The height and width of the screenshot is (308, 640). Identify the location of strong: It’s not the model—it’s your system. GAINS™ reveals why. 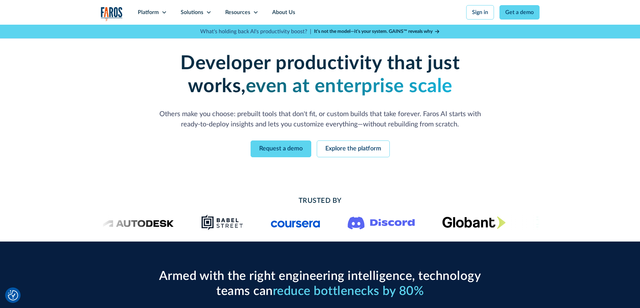
(373, 32).